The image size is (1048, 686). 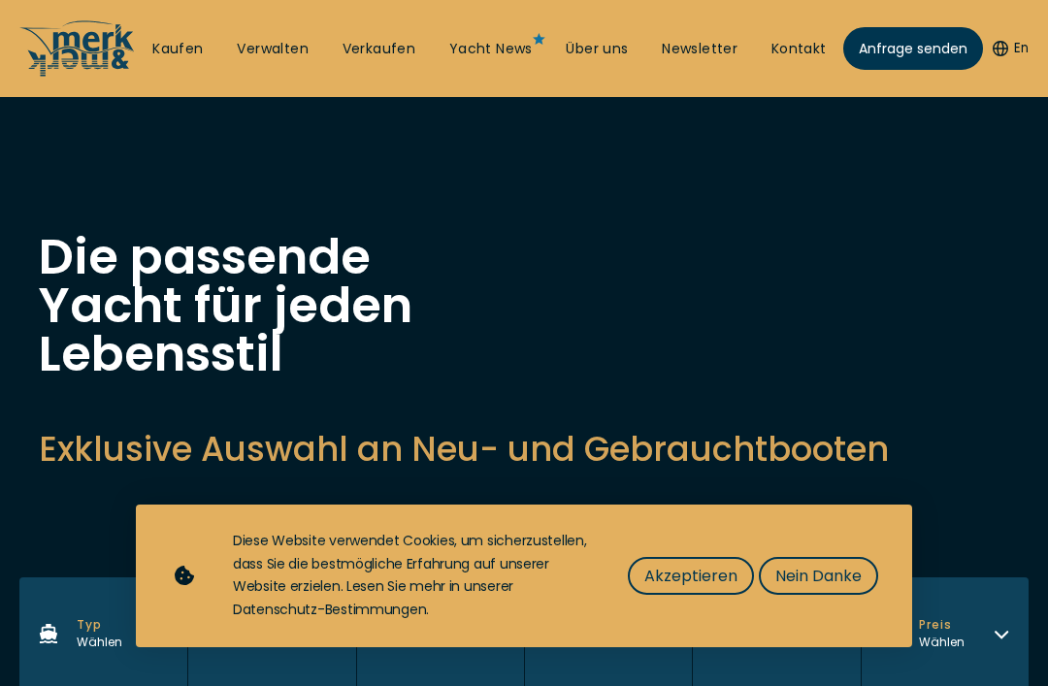 What do you see at coordinates (913, 49) in the screenshot?
I see `a: Anfrage senden` at bounding box center [913, 49].